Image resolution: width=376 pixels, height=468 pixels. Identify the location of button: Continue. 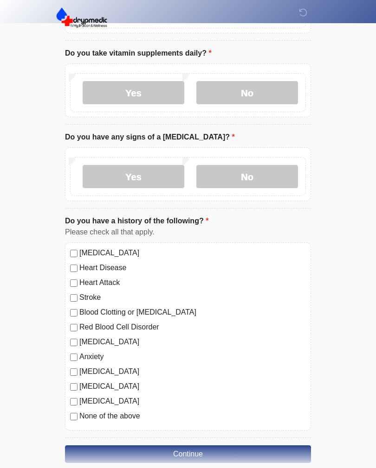
(188, 455).